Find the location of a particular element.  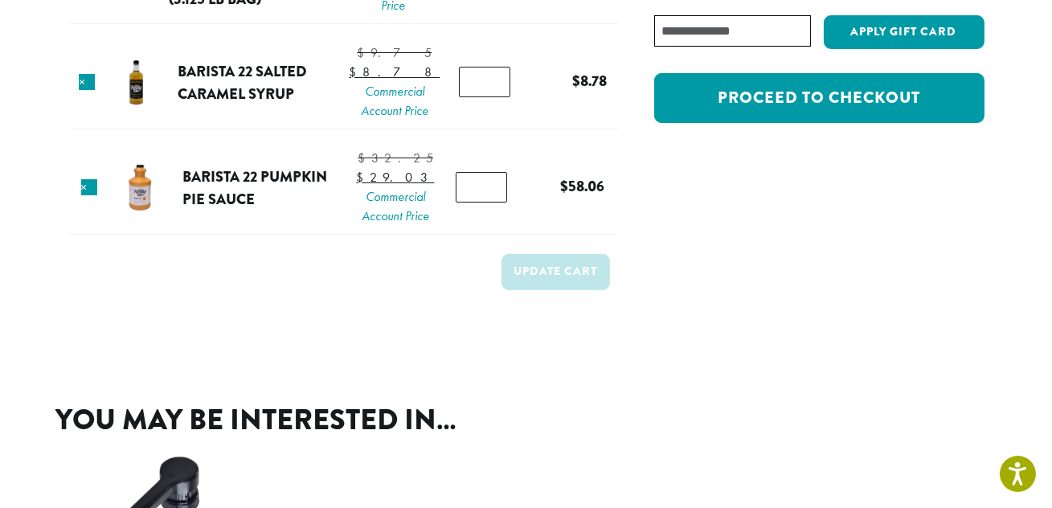

button: Update cart is located at coordinates (555, 272).